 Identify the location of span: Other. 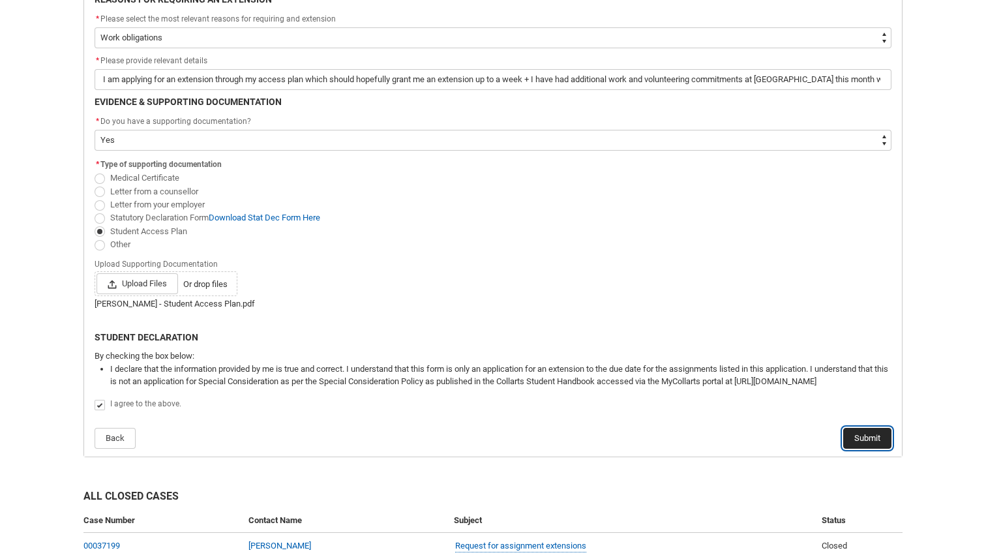
(120, 244).